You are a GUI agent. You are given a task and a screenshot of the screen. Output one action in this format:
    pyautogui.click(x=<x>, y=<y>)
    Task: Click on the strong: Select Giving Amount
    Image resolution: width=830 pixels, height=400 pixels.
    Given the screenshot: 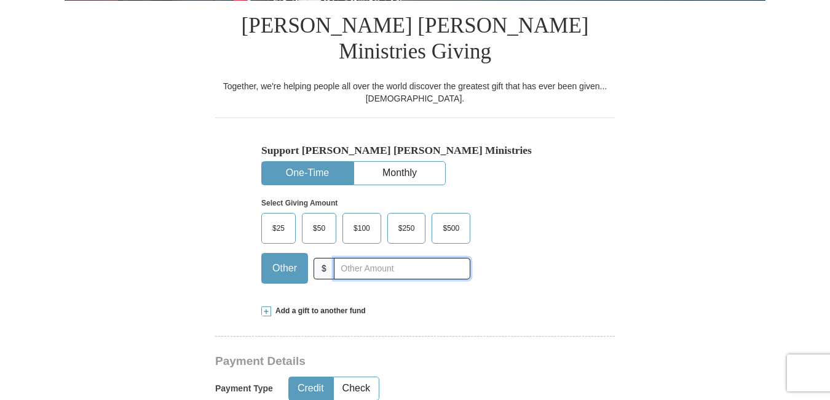 What is the action you would take?
    pyautogui.click(x=299, y=203)
    